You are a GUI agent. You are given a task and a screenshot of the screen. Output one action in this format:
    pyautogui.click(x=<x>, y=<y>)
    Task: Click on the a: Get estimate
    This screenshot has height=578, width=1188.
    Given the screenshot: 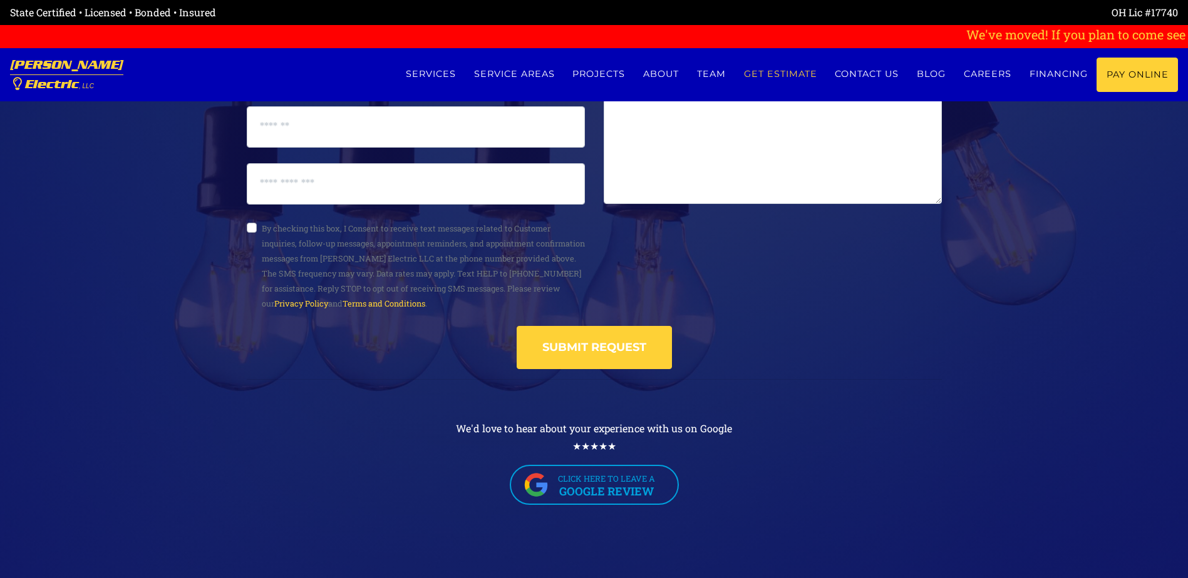 What is the action you would take?
    pyautogui.click(x=780, y=74)
    